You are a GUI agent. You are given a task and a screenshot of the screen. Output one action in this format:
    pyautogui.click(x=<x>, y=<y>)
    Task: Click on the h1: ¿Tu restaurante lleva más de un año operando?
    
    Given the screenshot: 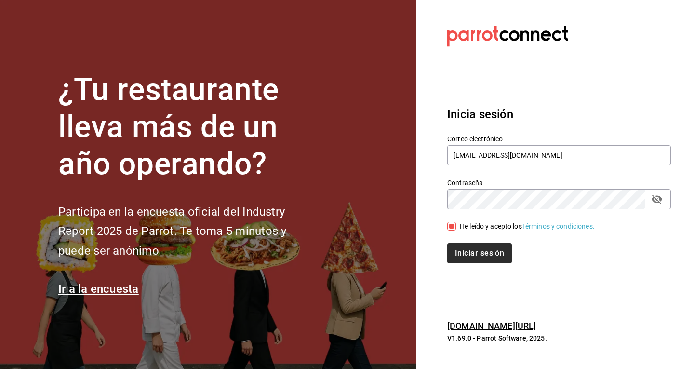 What is the action you would take?
    pyautogui.click(x=189, y=127)
    